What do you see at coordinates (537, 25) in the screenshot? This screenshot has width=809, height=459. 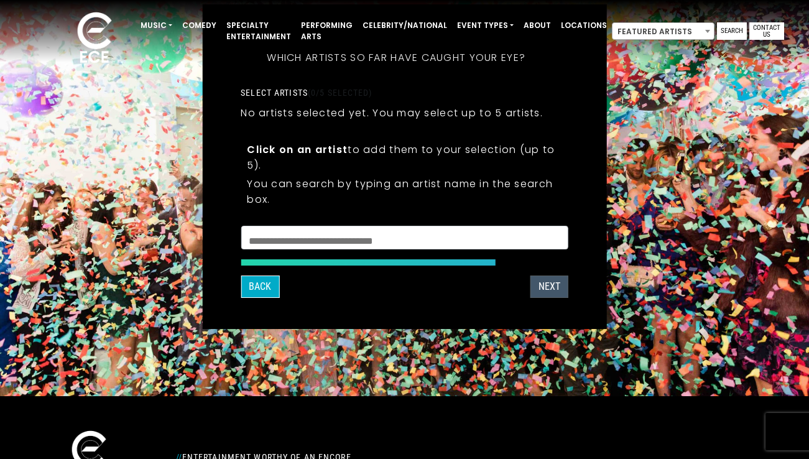 I see `a: About` at bounding box center [537, 25].